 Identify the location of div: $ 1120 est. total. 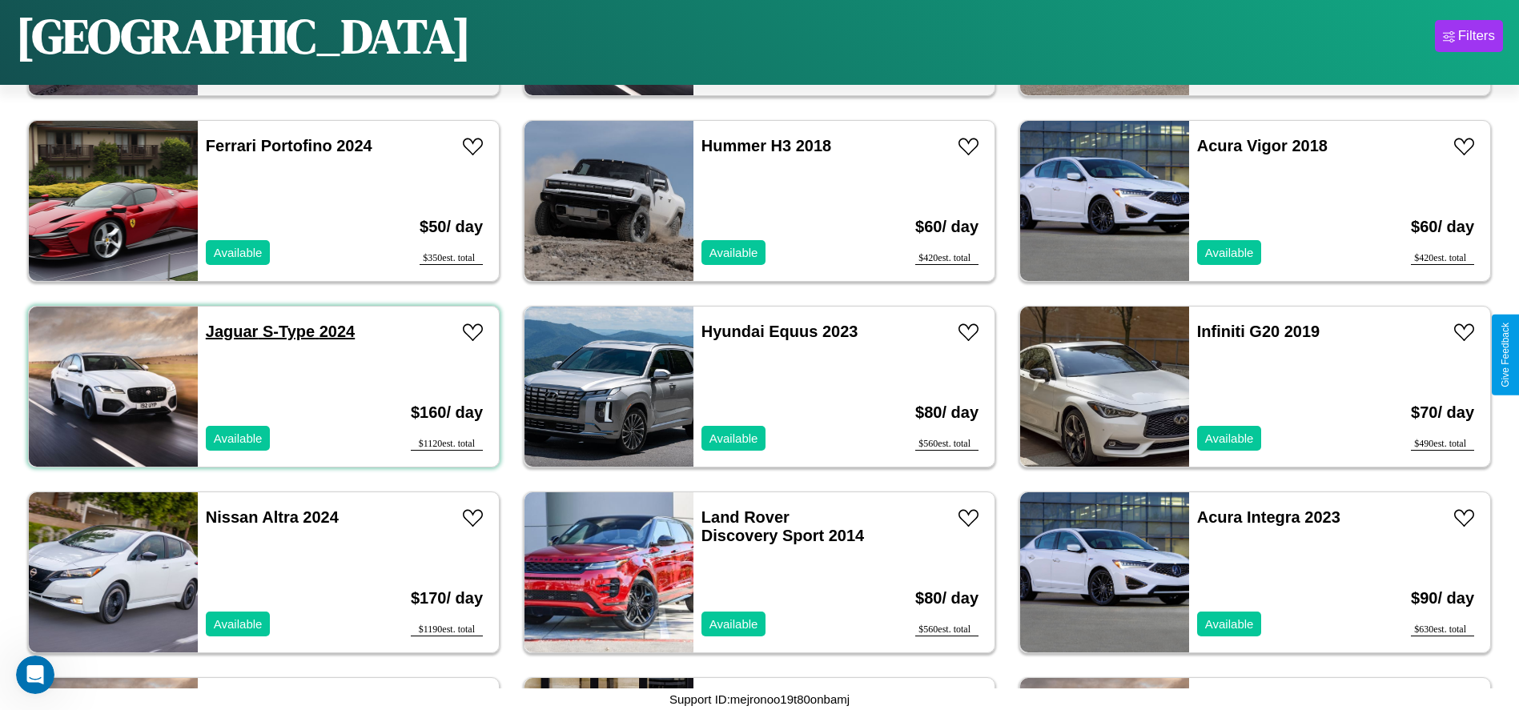
(447, 445).